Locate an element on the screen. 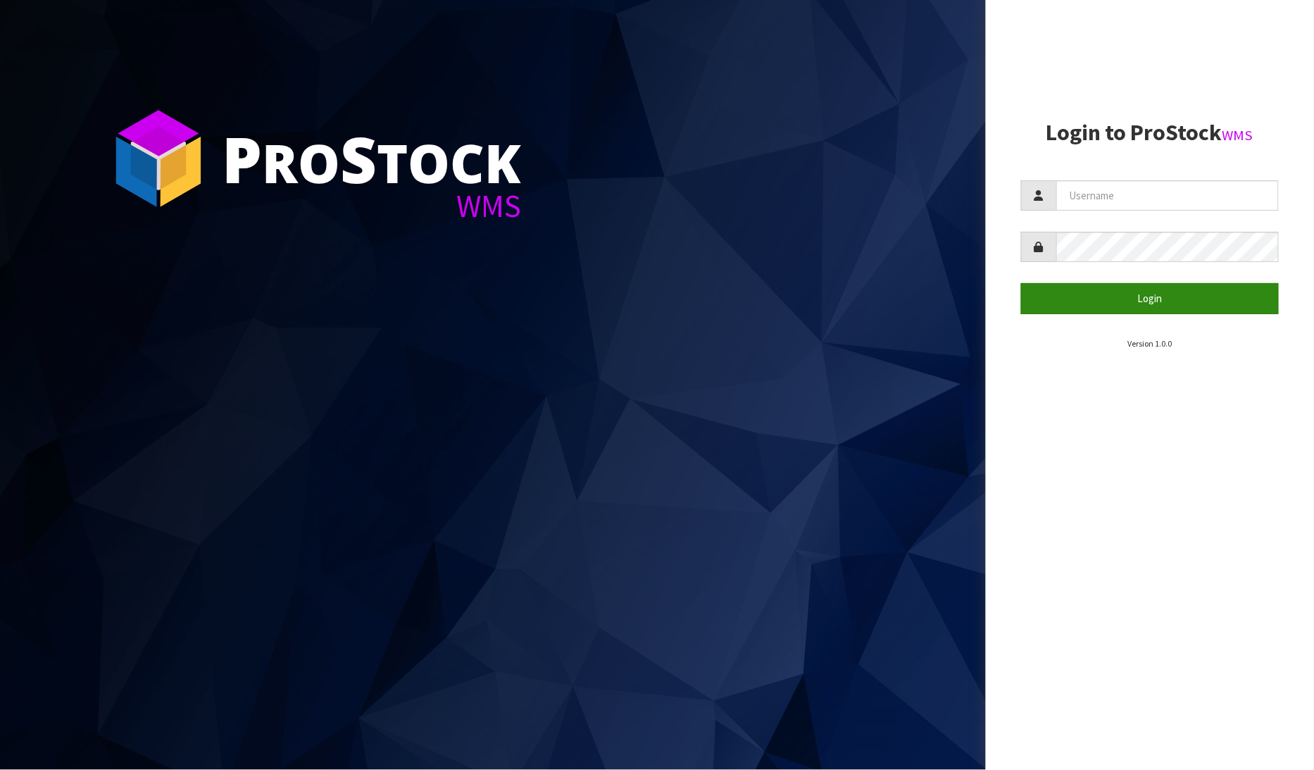 The width and height of the screenshot is (1314, 770). div: WMS is located at coordinates (371, 206).